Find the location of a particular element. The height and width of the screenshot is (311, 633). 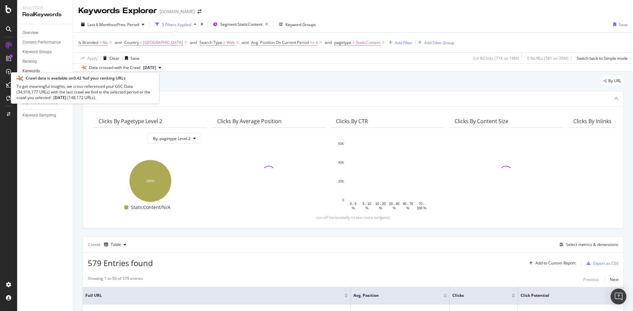

span: 579 Entries found is located at coordinates (120, 263).